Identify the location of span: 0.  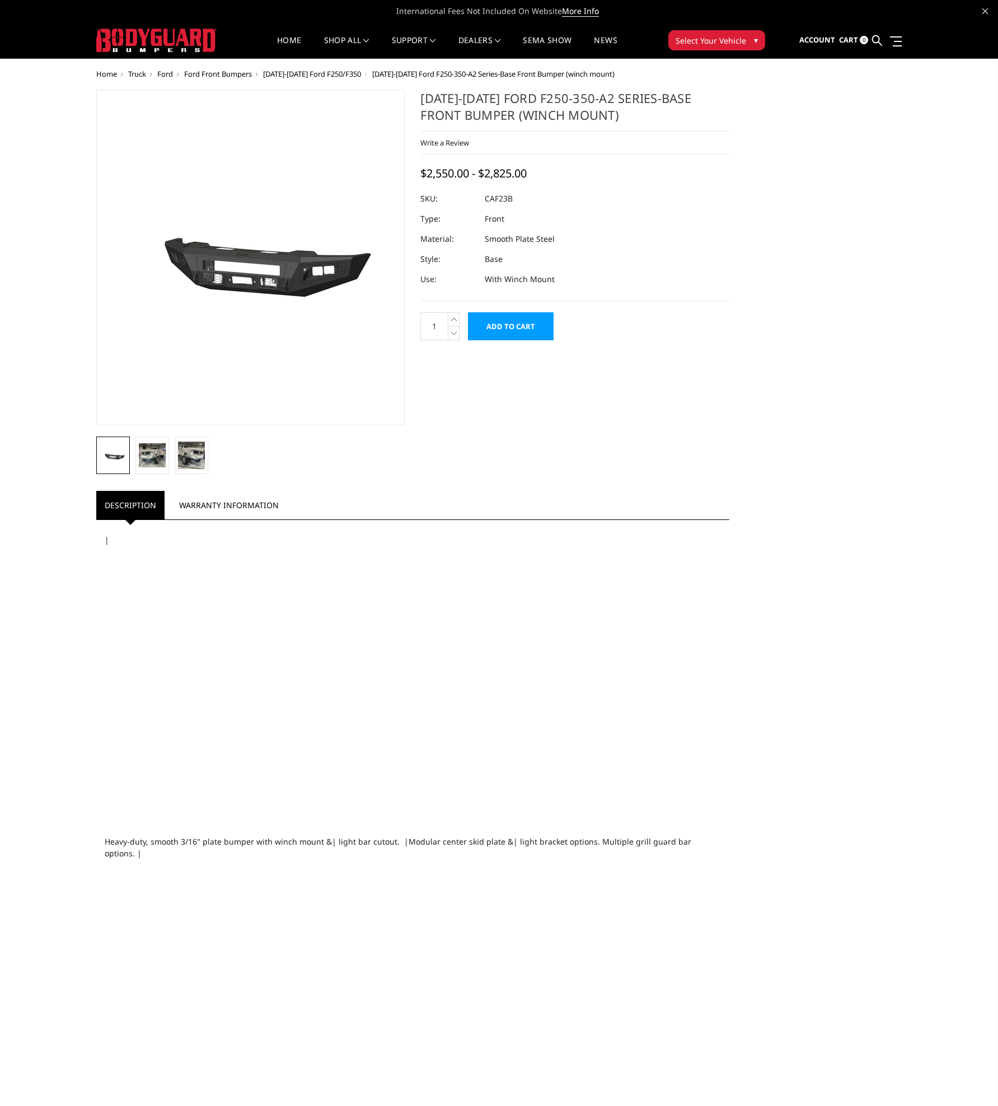
(863, 40).